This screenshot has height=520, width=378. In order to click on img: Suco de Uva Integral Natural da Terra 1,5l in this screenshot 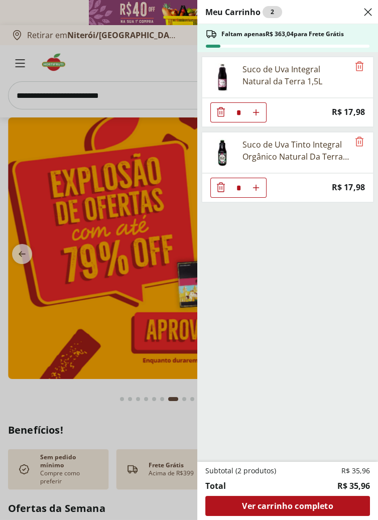, I will do `click(222, 77)`.